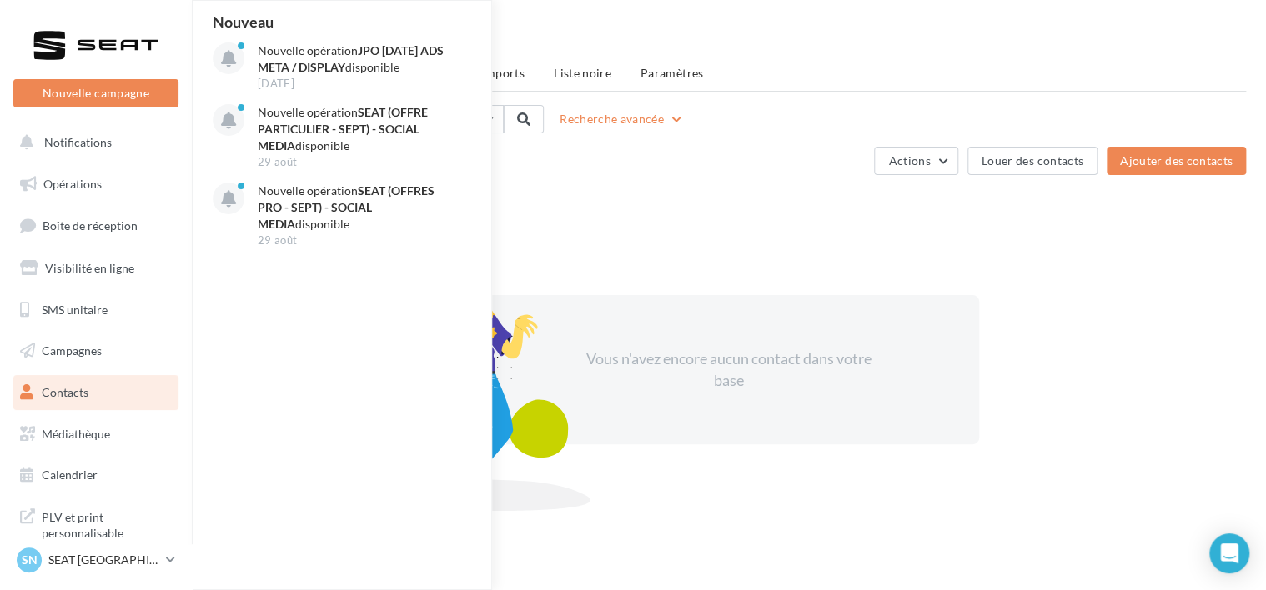 Image resolution: width=1266 pixels, height=590 pixels. What do you see at coordinates (29, 560) in the screenshot?
I see `span: SN` at bounding box center [29, 560].